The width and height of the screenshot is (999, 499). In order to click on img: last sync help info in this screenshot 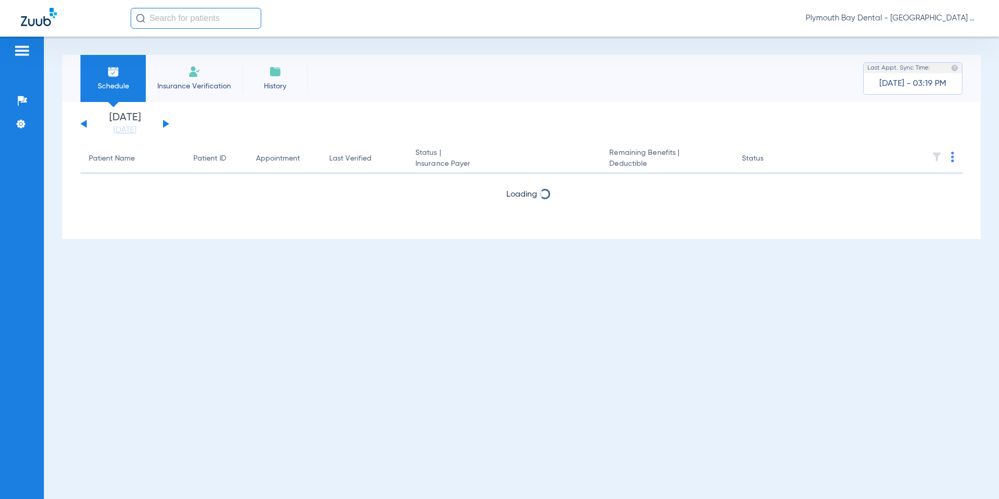, I will do `click(955, 68)`.